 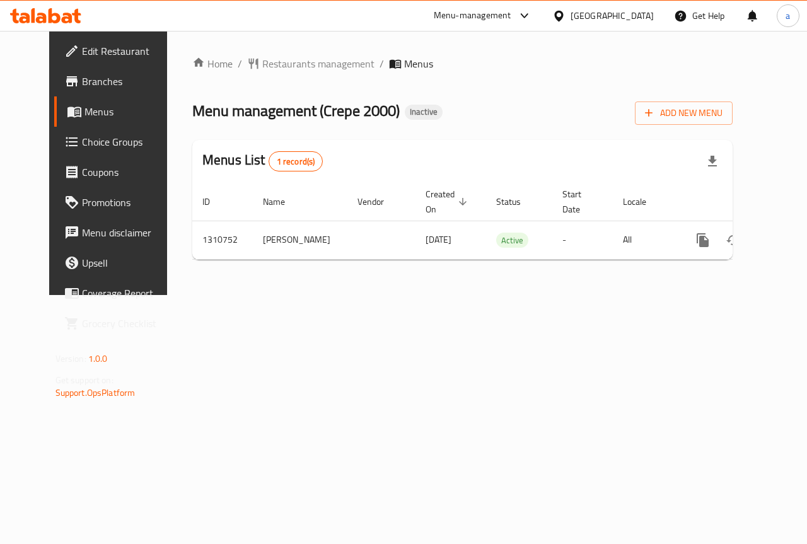 I want to click on div: Export file, so click(x=713, y=161).